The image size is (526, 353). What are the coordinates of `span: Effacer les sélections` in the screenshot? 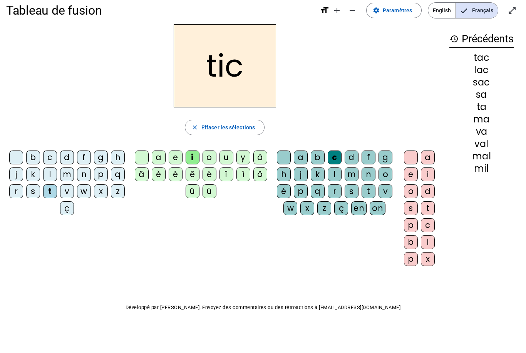 It's located at (228, 127).